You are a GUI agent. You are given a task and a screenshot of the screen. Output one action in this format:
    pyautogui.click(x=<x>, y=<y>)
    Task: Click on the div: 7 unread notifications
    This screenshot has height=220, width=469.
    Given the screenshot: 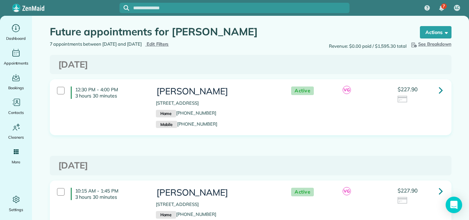 What is the action you would take?
    pyautogui.click(x=442, y=8)
    